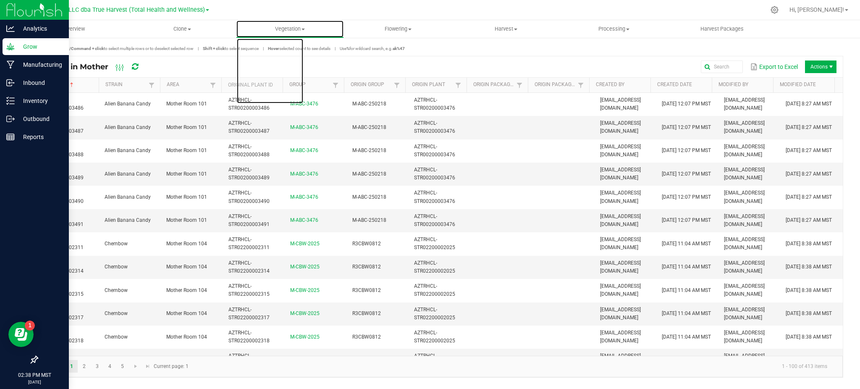 The image size is (860, 389). I want to click on span: AZTRHCL-STR02200002311, so click(249, 243).